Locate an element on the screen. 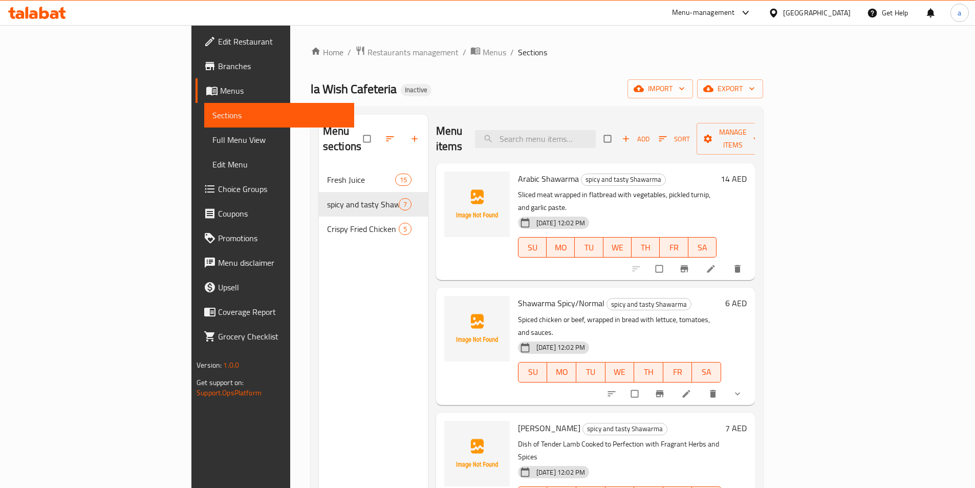 This screenshot has height=488, width=975. nav: breadcrumb is located at coordinates (537, 52).